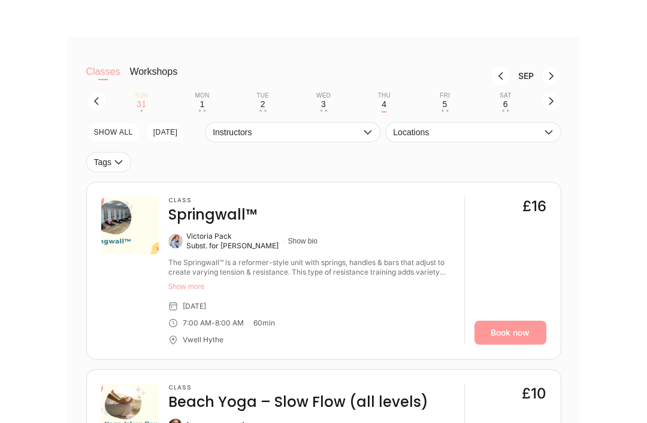  What do you see at coordinates (263, 104) in the screenshot?
I see `div: 2` at bounding box center [263, 104].